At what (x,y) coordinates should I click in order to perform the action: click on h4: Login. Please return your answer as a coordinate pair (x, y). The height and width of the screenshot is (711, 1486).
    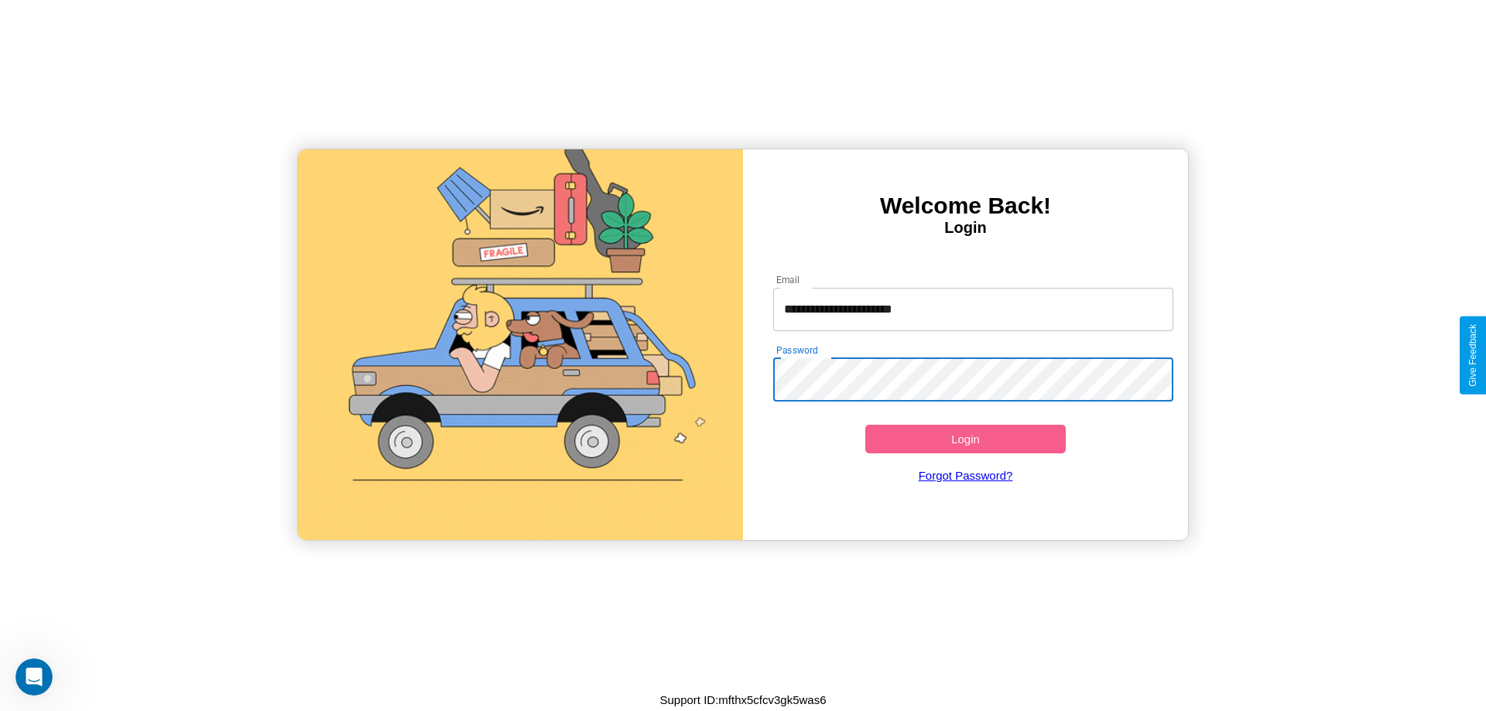
    Looking at the image, I should click on (965, 228).